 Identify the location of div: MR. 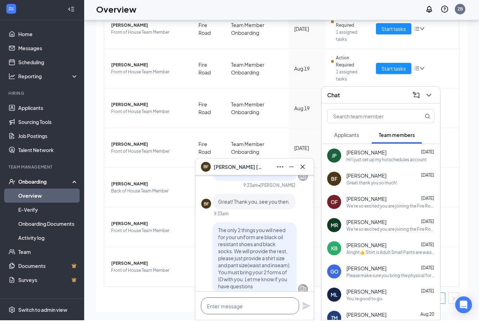
(334, 227).